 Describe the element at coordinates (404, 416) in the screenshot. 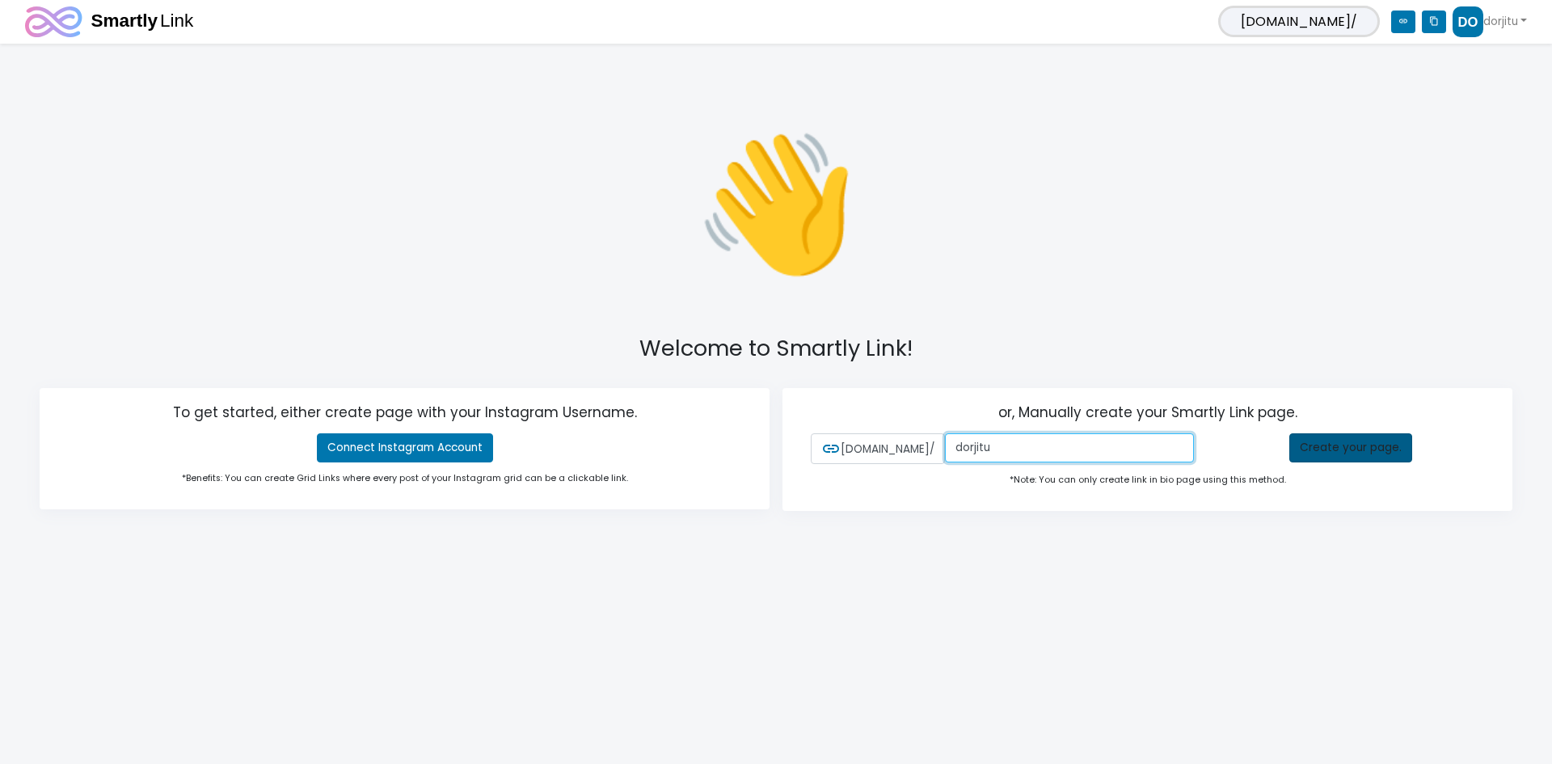

I see `h5: To get started, either create page with your Instagram Username.` at that location.